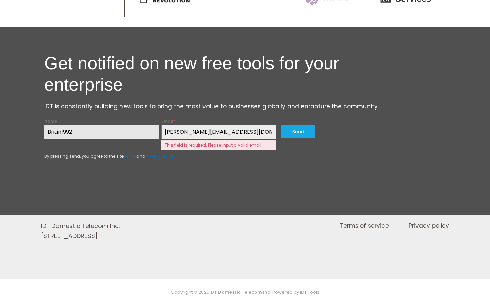  Describe the element at coordinates (240, 292) in the screenshot. I see `strong: IDT Domestic Telecom Inc` at that location.